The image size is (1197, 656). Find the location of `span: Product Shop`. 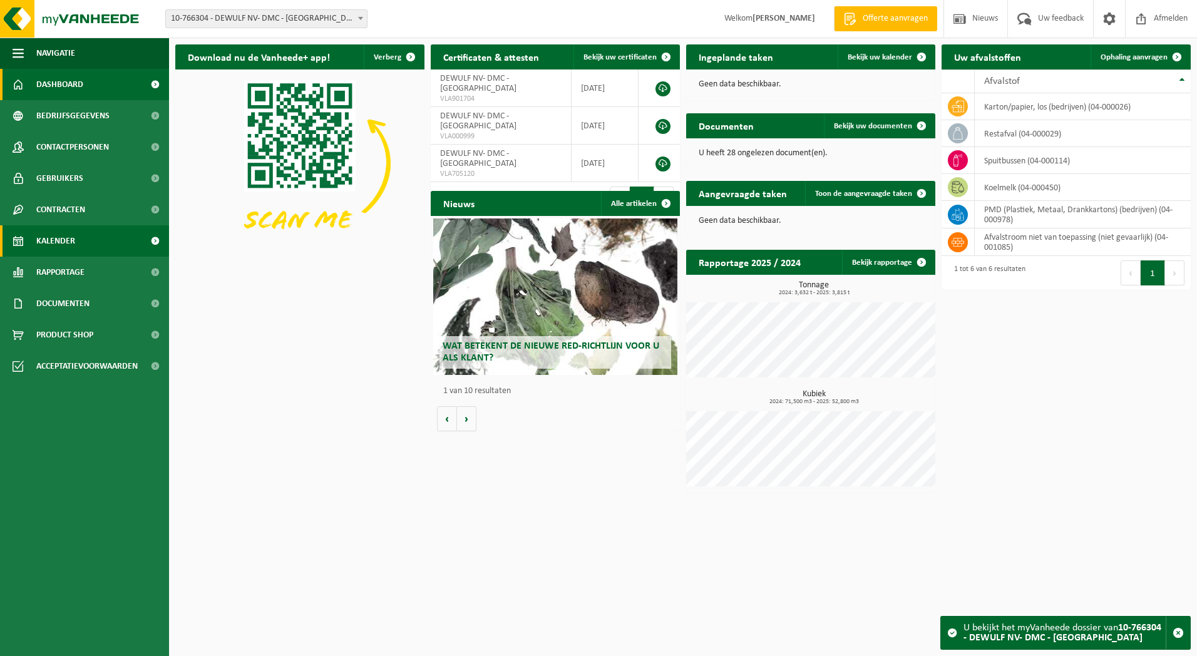

span: Product Shop is located at coordinates (64, 335).